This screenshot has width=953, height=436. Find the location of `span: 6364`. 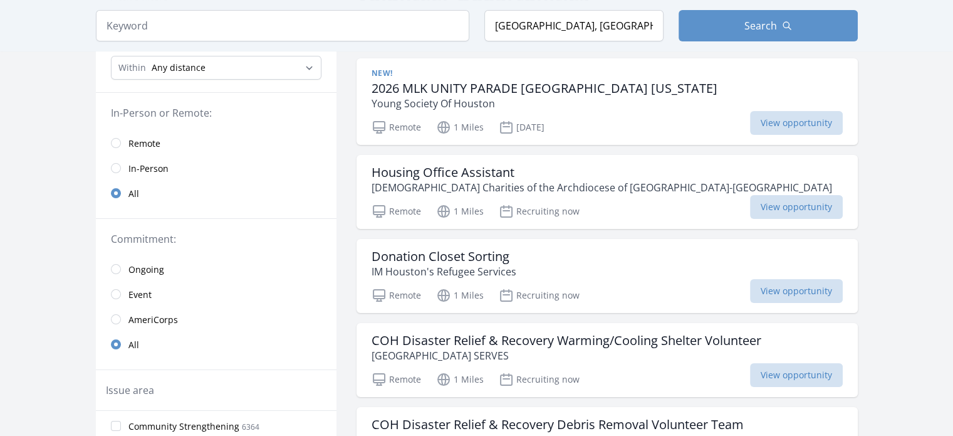

span: 6364 is located at coordinates (251, 426).